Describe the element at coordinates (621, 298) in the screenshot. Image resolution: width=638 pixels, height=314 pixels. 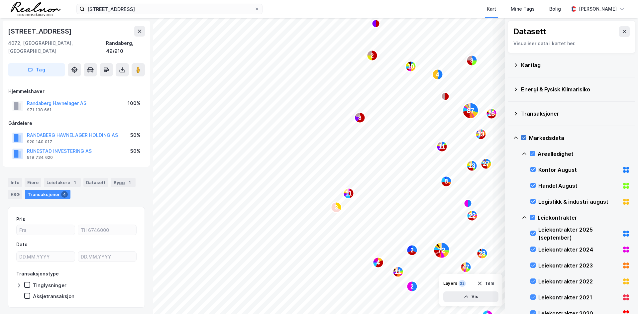
I see `div: Kontrollprogram for chat` at that location.